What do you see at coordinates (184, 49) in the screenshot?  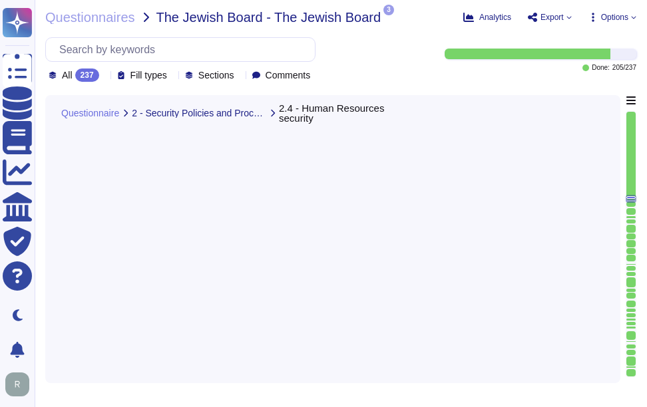 I see `input: Search by keywords` at bounding box center [184, 49].